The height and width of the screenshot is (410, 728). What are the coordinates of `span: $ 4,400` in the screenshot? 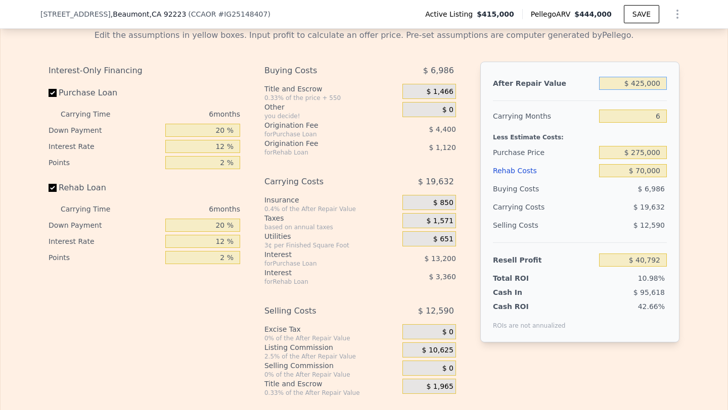 It's located at (442, 129).